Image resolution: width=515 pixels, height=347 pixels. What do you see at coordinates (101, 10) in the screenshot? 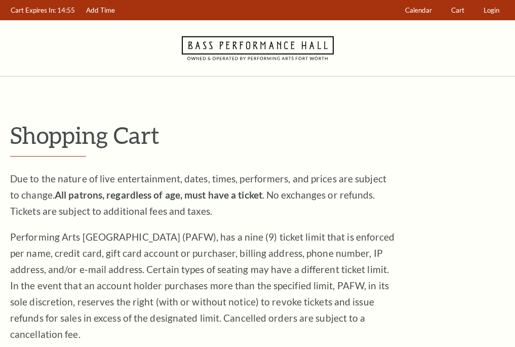
I see `a: Add Time` at bounding box center [101, 10].